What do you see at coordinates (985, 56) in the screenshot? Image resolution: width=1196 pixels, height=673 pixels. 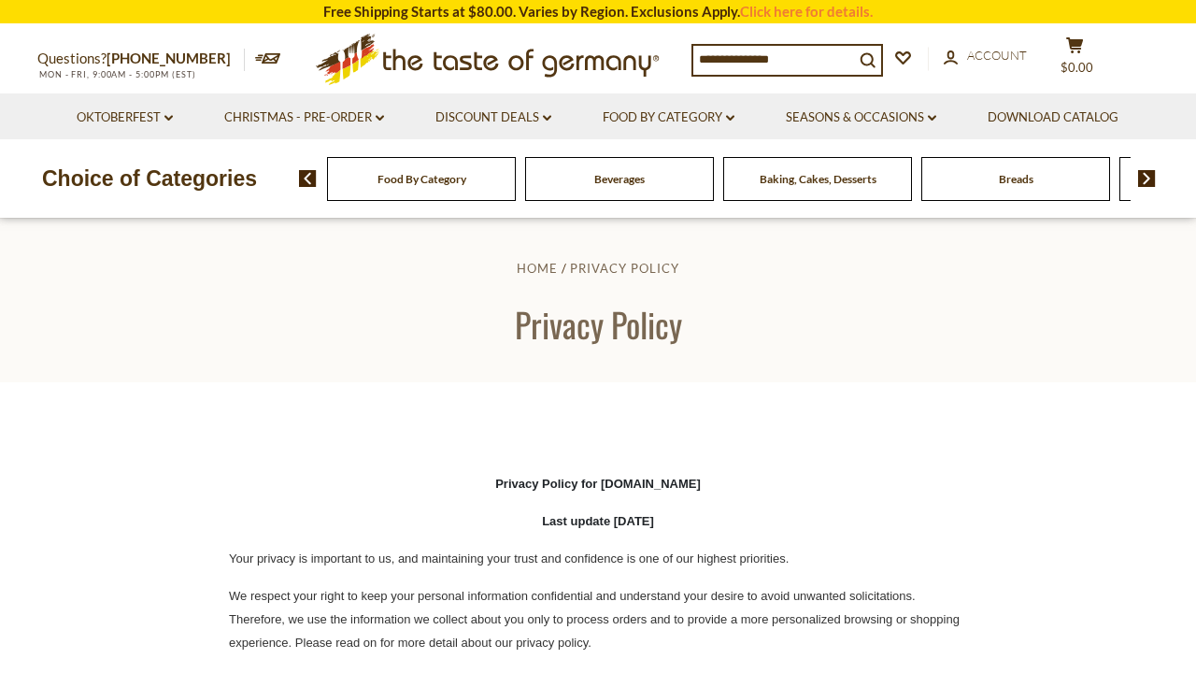 I see `a: Account` at bounding box center [985, 56].